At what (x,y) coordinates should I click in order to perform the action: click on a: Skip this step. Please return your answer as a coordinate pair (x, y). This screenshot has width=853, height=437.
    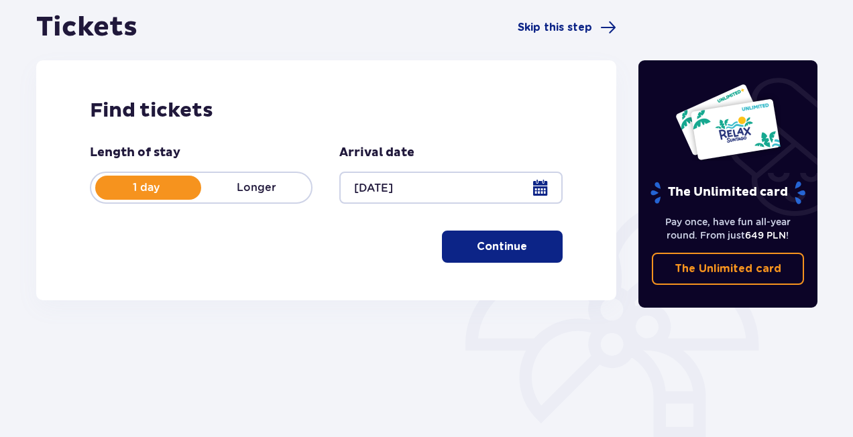
    Looking at the image, I should click on (567, 27).